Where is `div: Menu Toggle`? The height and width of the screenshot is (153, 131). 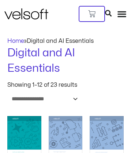 div: Menu Toggle is located at coordinates (122, 14).